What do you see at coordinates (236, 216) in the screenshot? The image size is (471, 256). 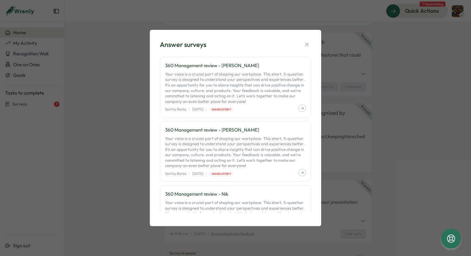 I see `a: 360 Management review - NikYour voice is a crucial part of shaping our workplace. This short, 5-q...` at bounding box center [236, 216].